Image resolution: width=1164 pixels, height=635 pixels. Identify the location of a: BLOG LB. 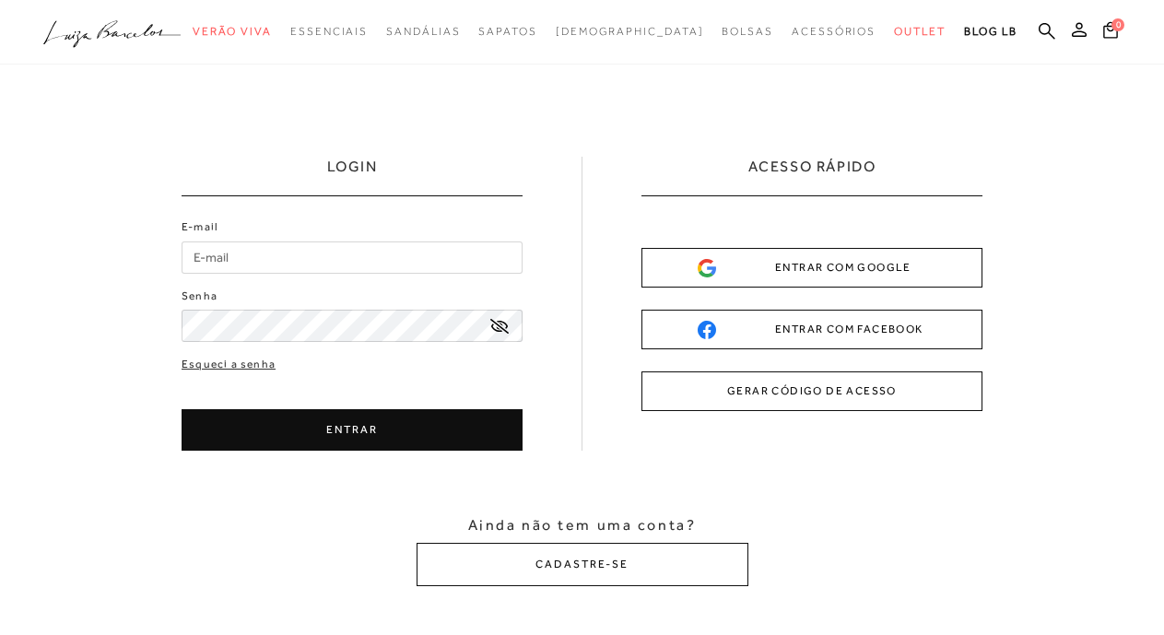
(991, 31).